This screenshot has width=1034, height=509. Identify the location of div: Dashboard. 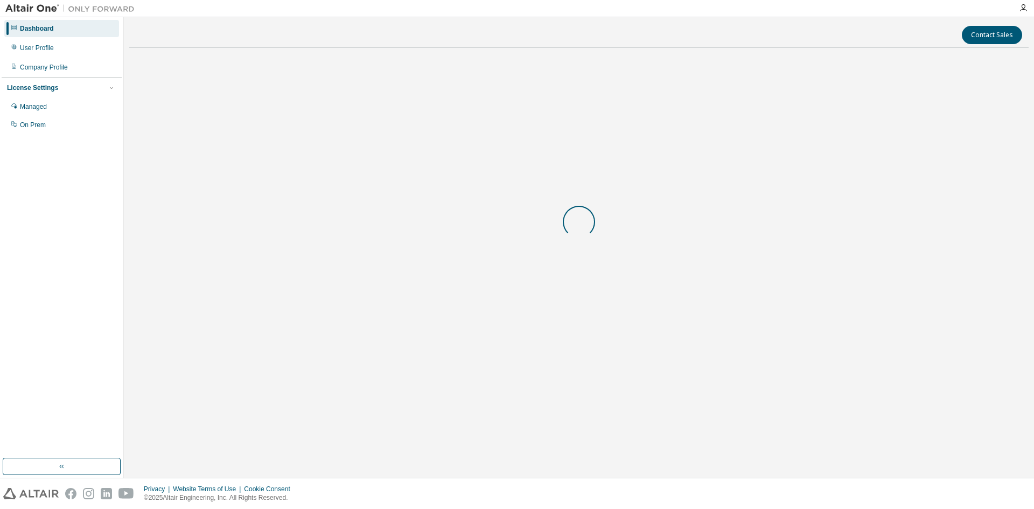
(37, 29).